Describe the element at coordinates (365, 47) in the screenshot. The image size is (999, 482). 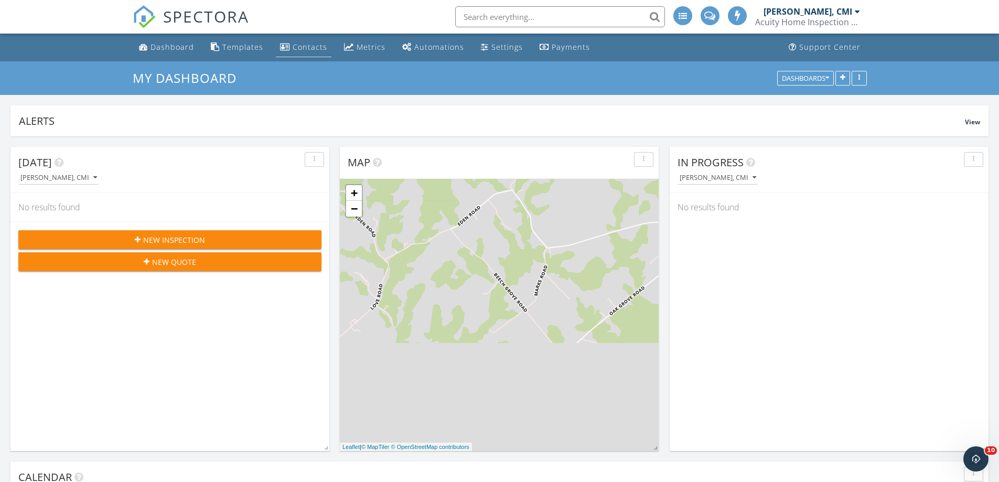
I see `a: Metrics` at that location.